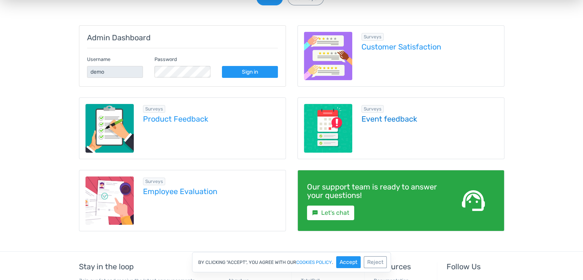  I want to click on img: event-feedback.png.webp, so click(328, 128).